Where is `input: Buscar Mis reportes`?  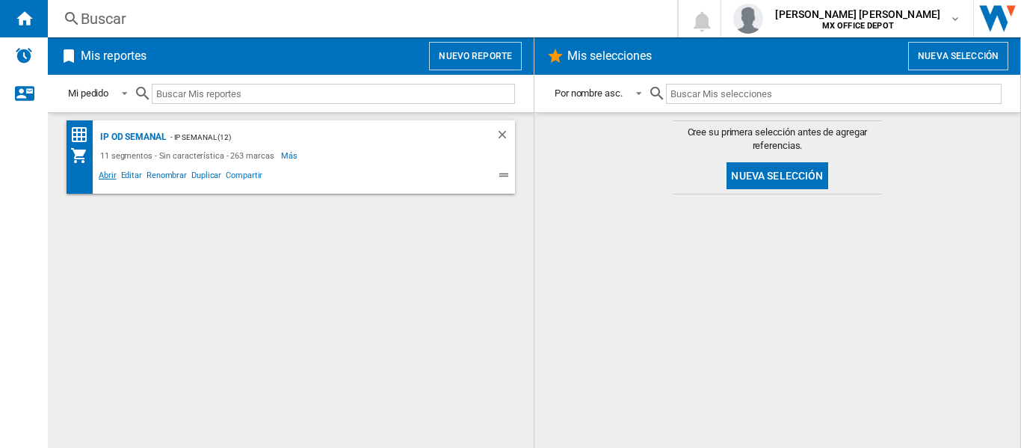 input: Buscar Mis reportes is located at coordinates (333, 93).